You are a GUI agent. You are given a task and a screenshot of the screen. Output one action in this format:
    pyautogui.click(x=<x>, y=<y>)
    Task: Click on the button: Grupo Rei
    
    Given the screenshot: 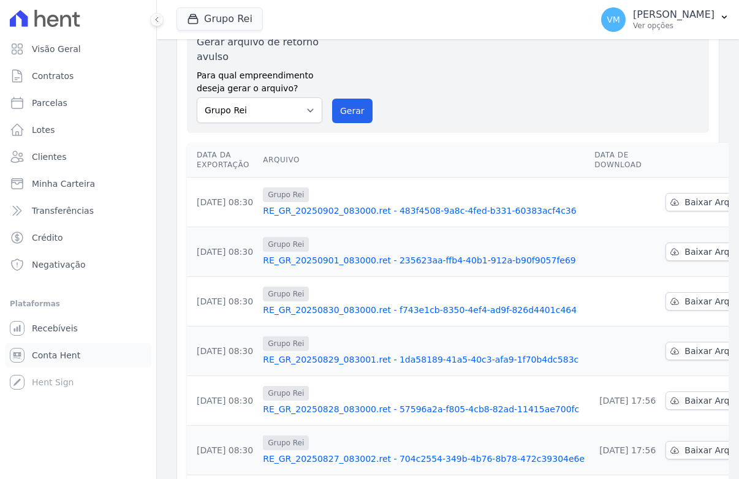 What is the action you would take?
    pyautogui.click(x=219, y=19)
    